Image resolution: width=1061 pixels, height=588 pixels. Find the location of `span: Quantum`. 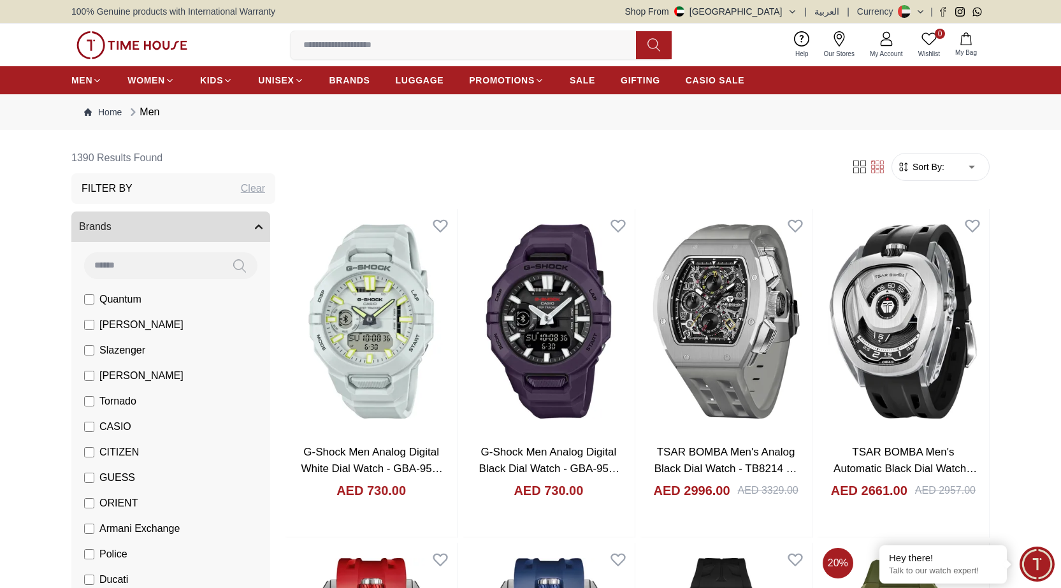

span: Quantum is located at coordinates (120, 299).